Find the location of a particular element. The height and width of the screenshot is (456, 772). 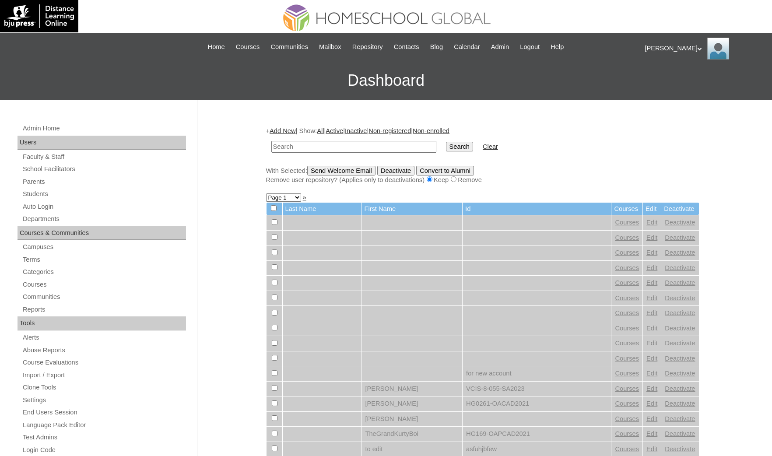

span: Blog is located at coordinates (436, 47).